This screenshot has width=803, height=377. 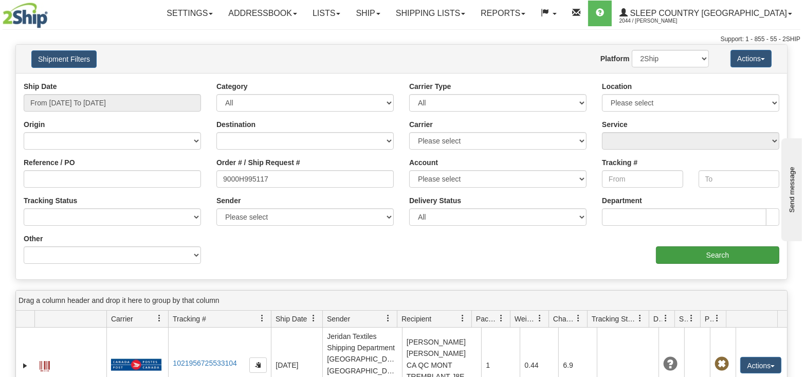 I want to click on span: Ship Date, so click(x=291, y=319).